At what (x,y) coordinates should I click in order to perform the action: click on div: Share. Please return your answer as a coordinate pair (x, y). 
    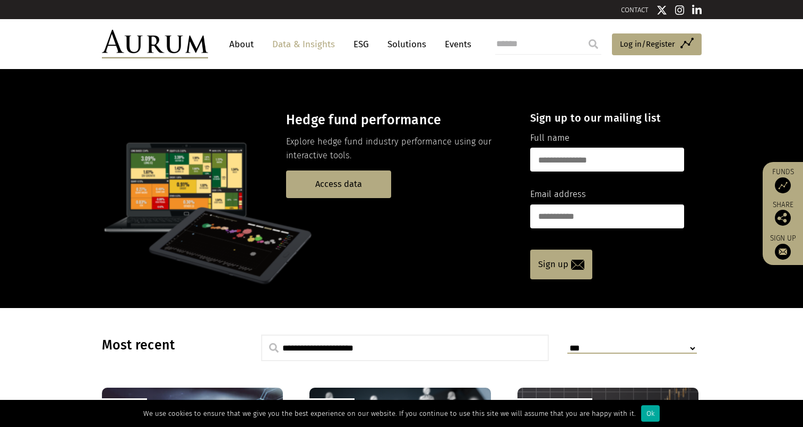
    Looking at the image, I should click on (783, 213).